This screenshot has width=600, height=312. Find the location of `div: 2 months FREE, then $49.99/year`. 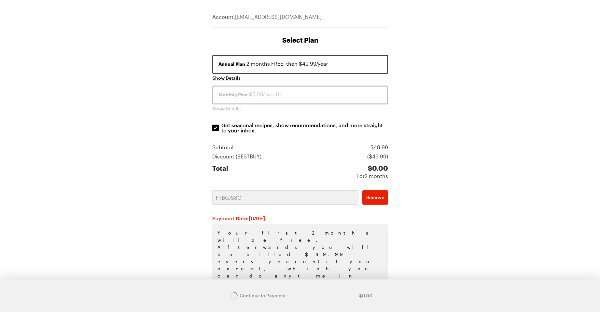

div: 2 months FREE, then $49.99/year is located at coordinates (300, 64).